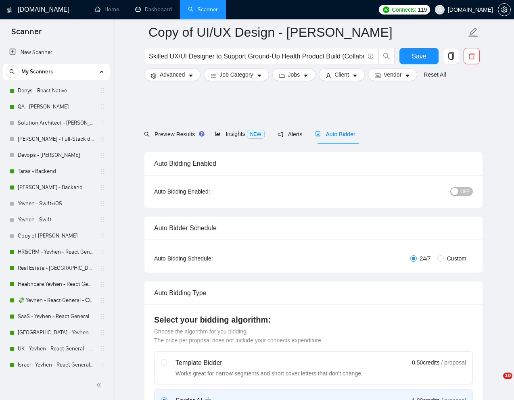  I want to click on span: robot, so click(318, 134).